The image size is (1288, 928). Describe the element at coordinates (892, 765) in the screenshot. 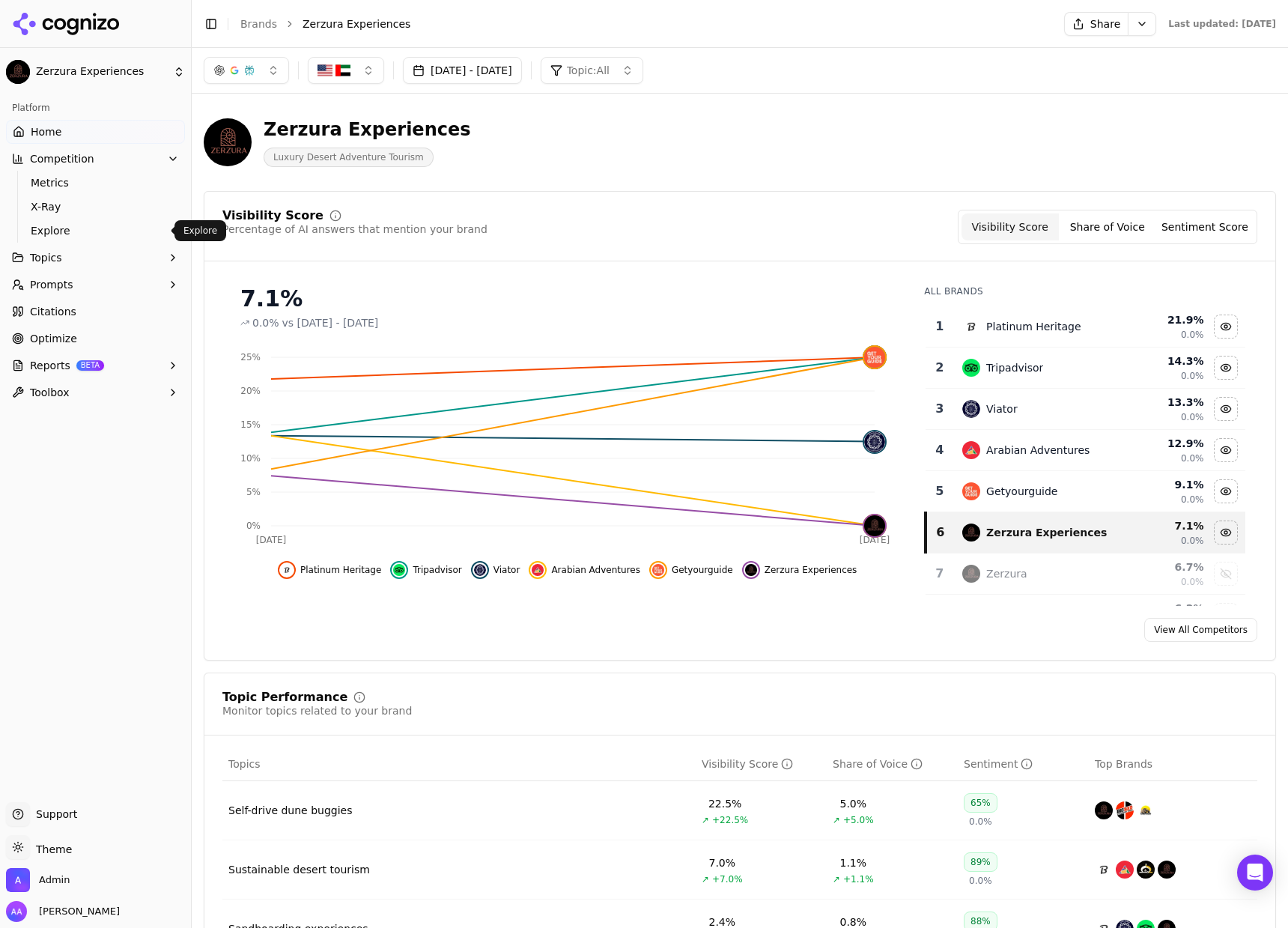

I see `th: shareOfVoice` at that location.